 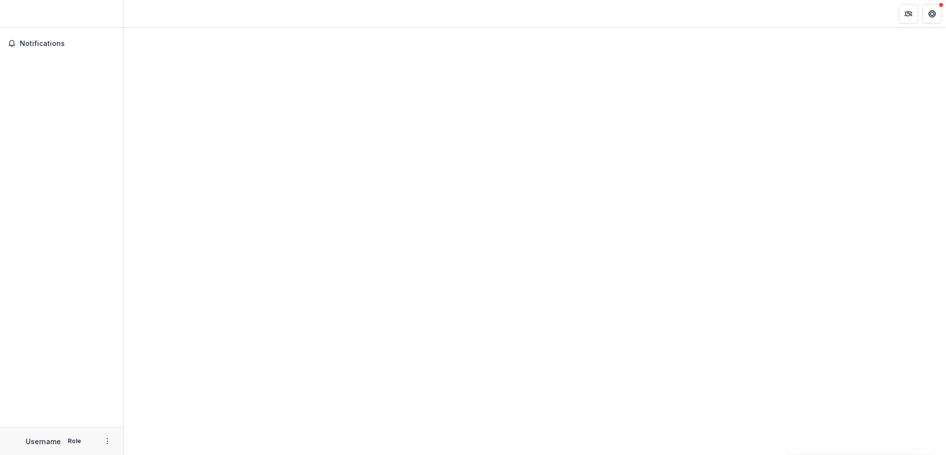 I want to click on button: Notifications, so click(x=61, y=44).